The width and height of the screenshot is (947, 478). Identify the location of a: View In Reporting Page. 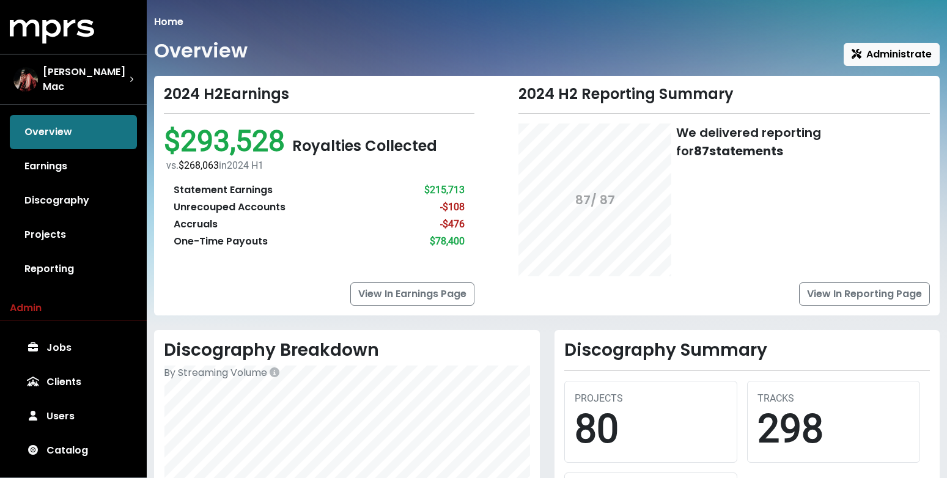
(864, 294).